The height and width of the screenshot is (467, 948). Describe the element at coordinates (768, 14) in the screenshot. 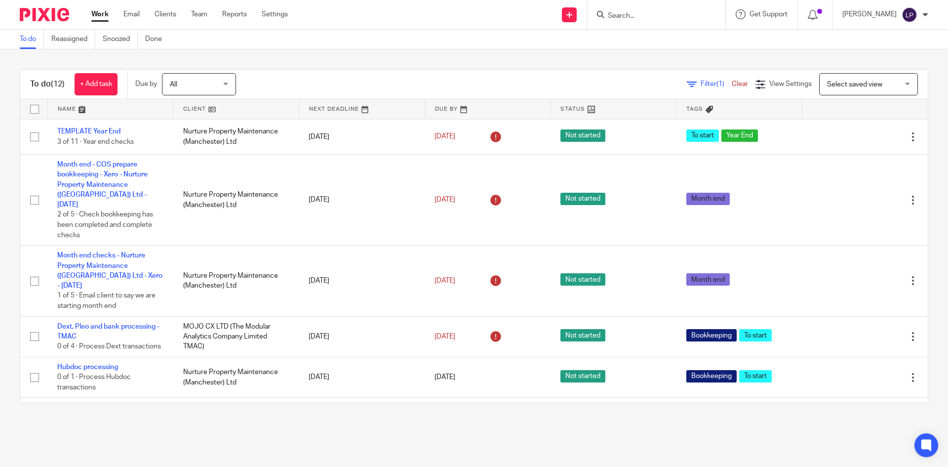

I see `span: Get Support` at that location.